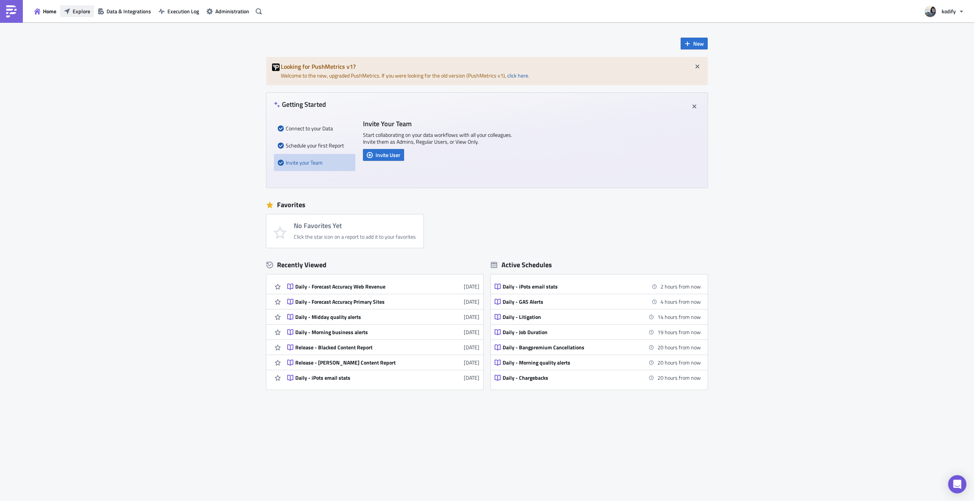  Describe the element at coordinates (179, 11) in the screenshot. I see `button: Execution Log` at that location.